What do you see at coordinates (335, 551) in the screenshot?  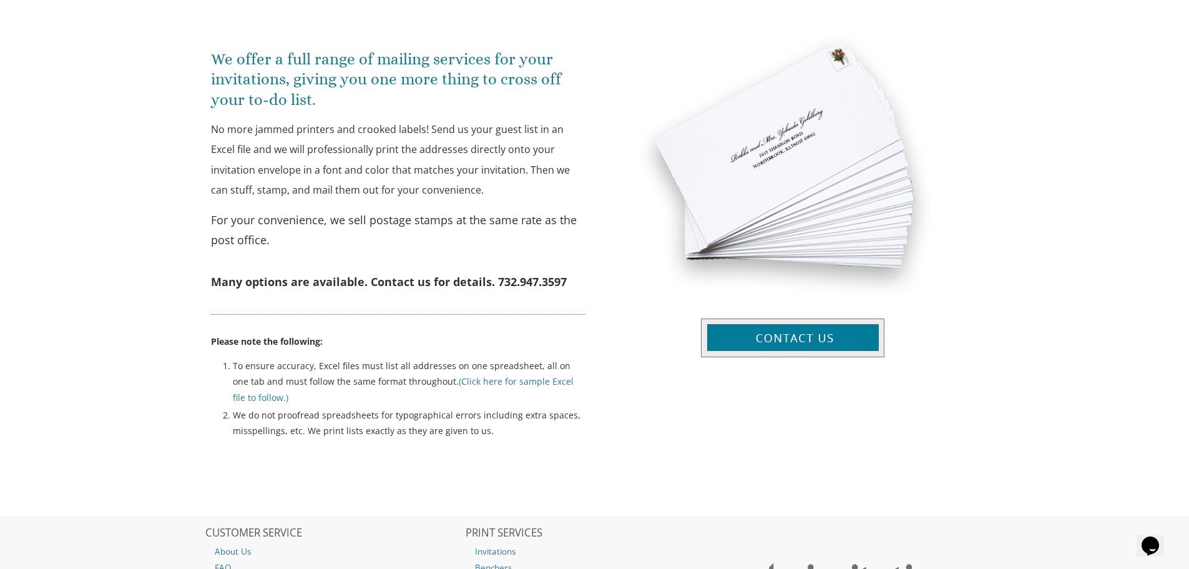 I see `a: About Us` at bounding box center [335, 551].